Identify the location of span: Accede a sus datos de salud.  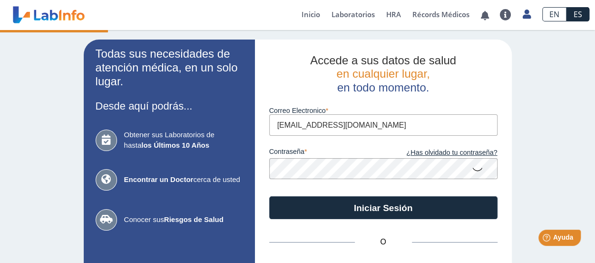
(383, 60).